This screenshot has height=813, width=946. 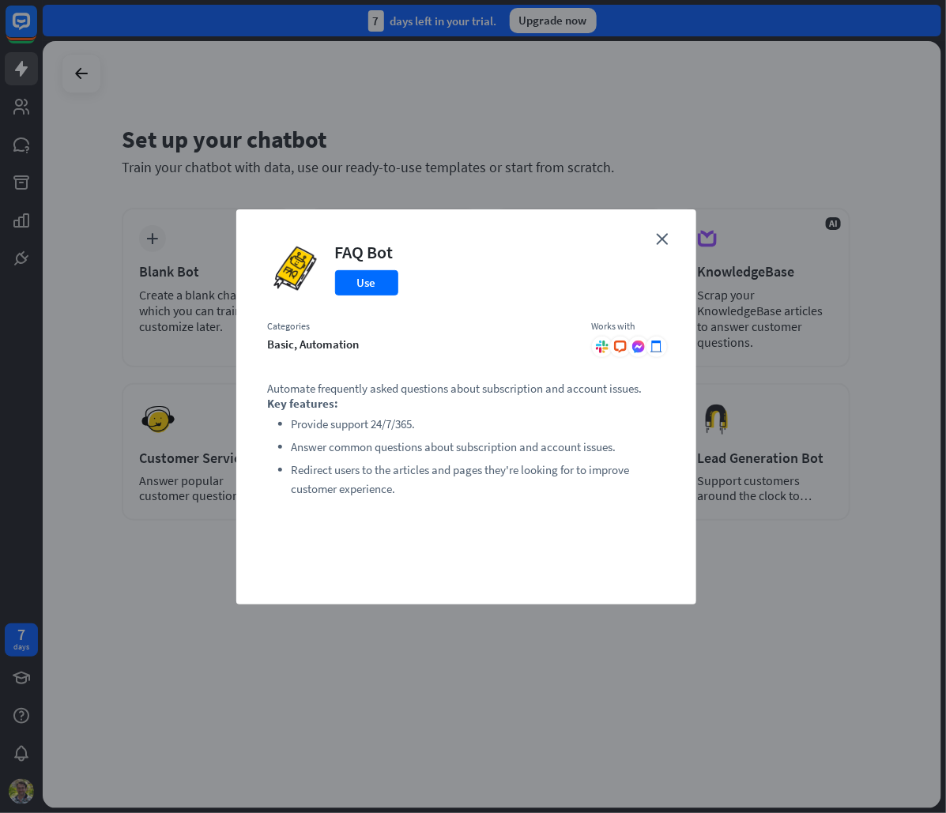 What do you see at coordinates (422, 344) in the screenshot?
I see `div: basic, automation` at bounding box center [422, 344].